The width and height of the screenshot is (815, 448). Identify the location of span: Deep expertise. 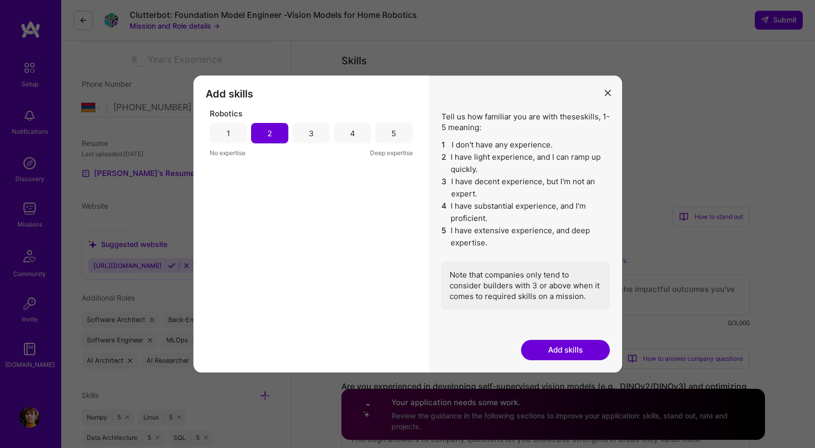
(391, 153).